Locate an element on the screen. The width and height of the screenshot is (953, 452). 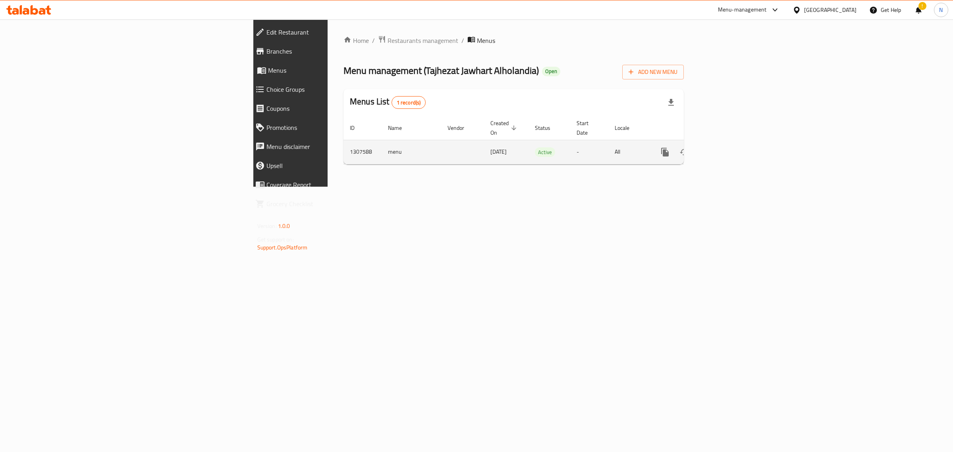
th: Actions is located at coordinates (693, 128).